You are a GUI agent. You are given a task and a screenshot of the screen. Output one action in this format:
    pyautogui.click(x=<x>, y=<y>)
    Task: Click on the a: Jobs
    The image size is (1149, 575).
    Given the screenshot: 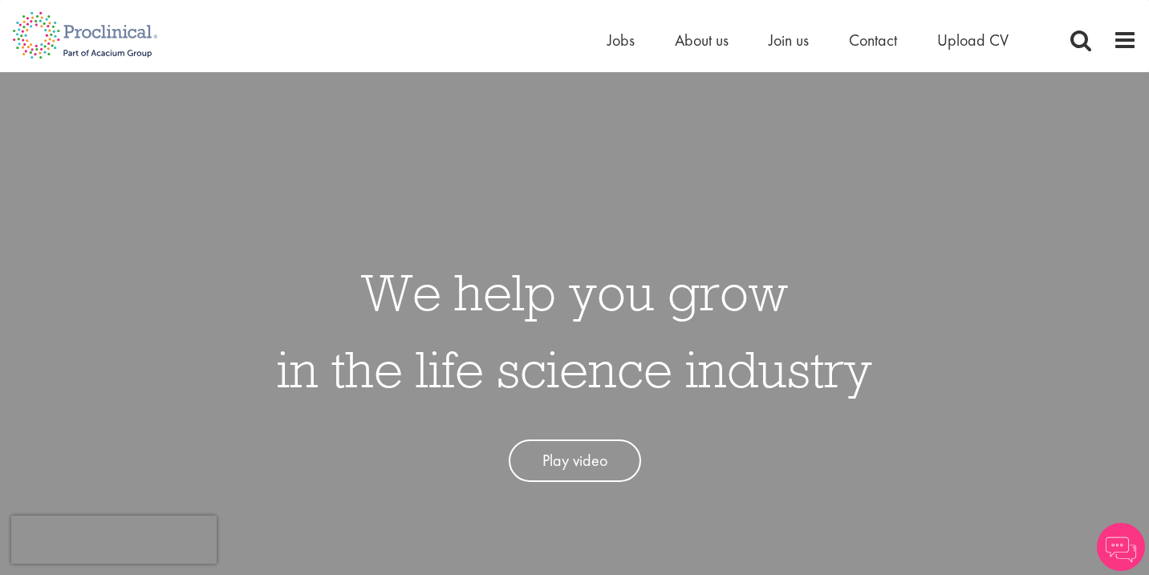 What is the action you would take?
    pyautogui.click(x=621, y=40)
    